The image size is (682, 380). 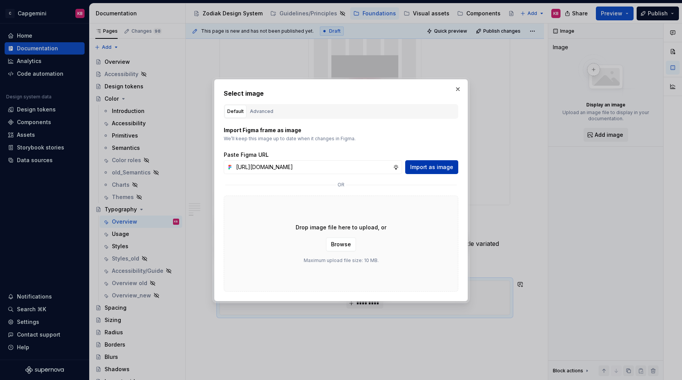 I want to click on div: Default, so click(x=235, y=112).